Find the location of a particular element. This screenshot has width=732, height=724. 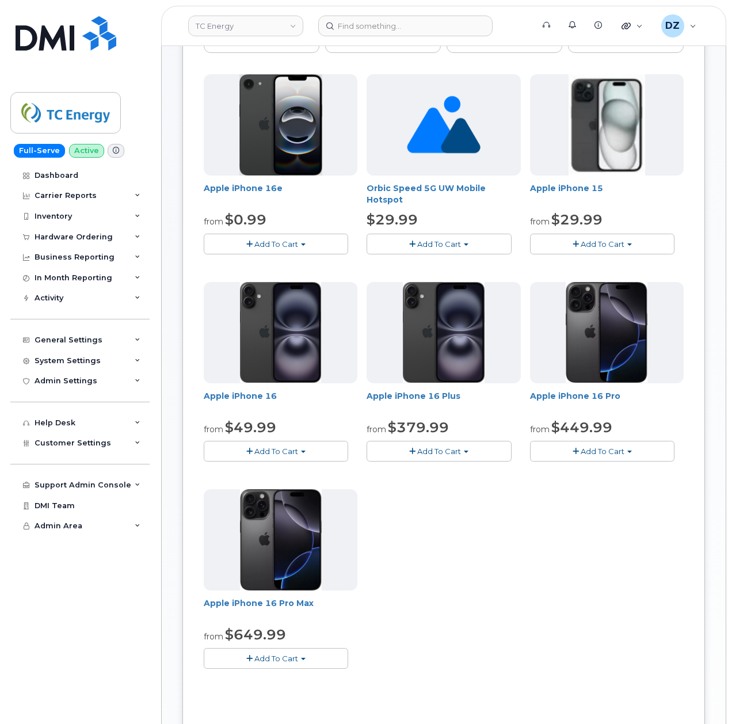

img: iphone16e.png is located at coordinates (281, 125).